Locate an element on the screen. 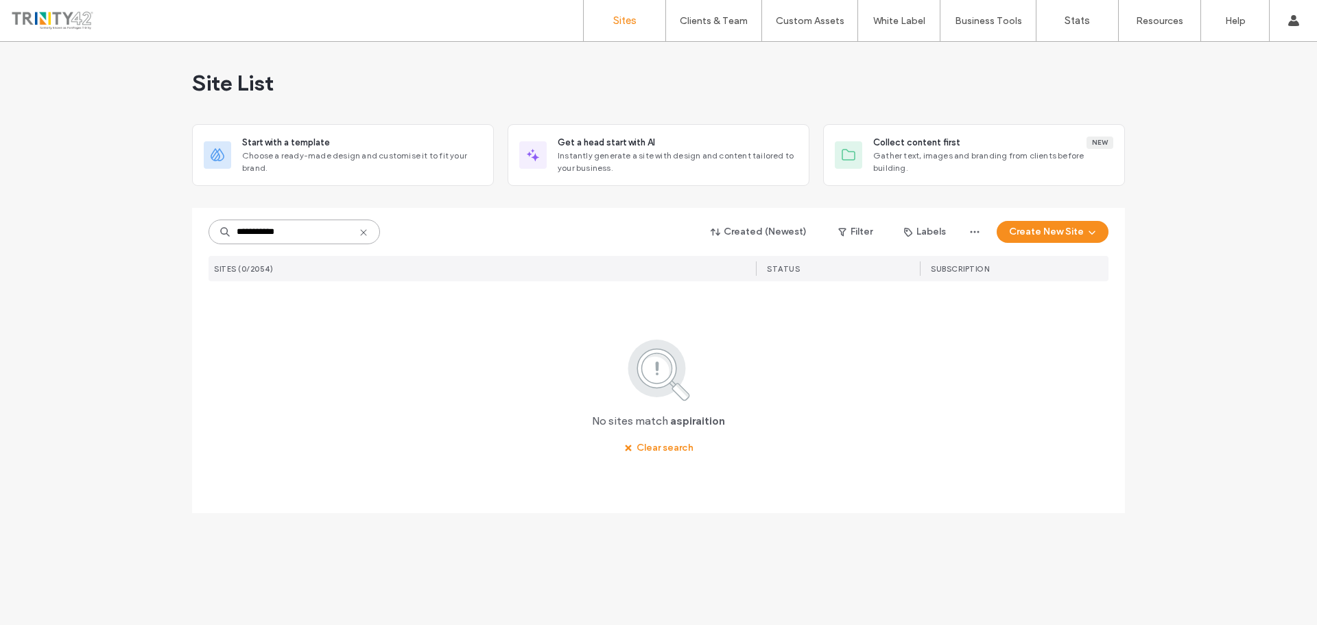 Image resolution: width=1317 pixels, height=625 pixels. span: Instantly generate a site with design and content tailored to your business. is located at coordinates (678, 162).